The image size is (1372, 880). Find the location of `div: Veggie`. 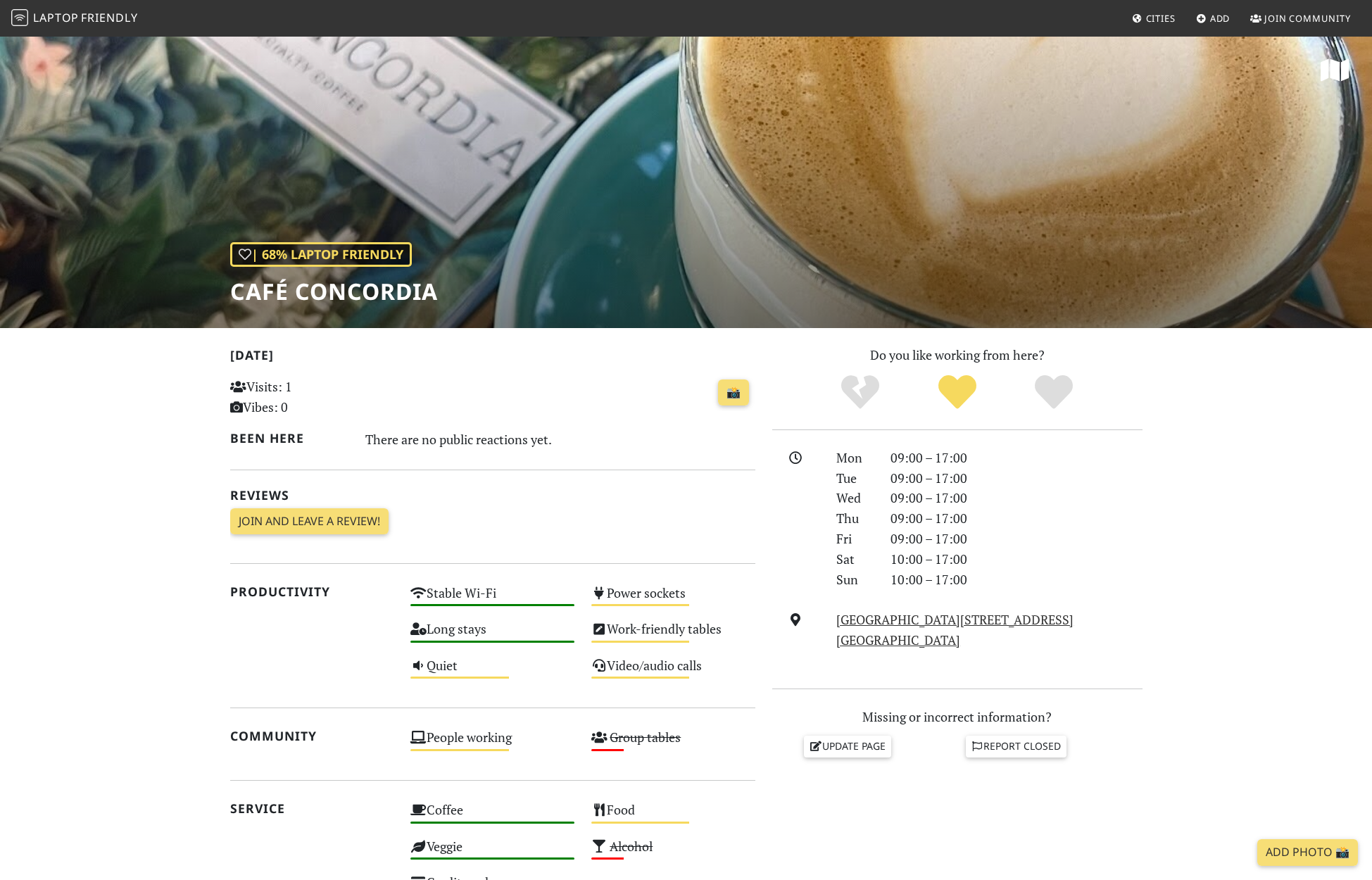

div: Veggie is located at coordinates (492, 853).